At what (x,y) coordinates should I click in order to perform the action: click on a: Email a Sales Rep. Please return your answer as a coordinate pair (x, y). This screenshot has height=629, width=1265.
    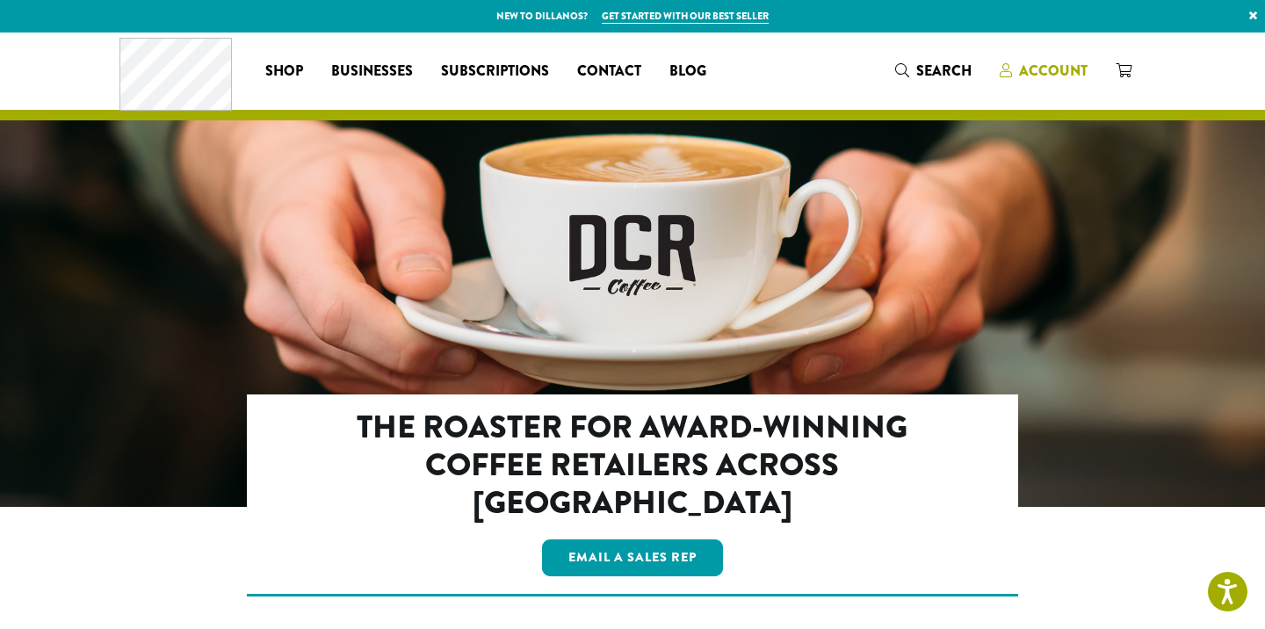
    Looking at the image, I should click on (632, 558).